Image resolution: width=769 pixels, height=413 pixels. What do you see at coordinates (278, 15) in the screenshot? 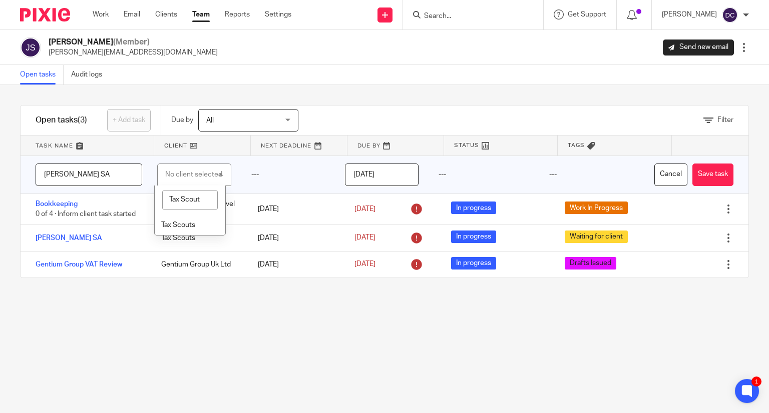
I see `a: Settings` at bounding box center [278, 15].